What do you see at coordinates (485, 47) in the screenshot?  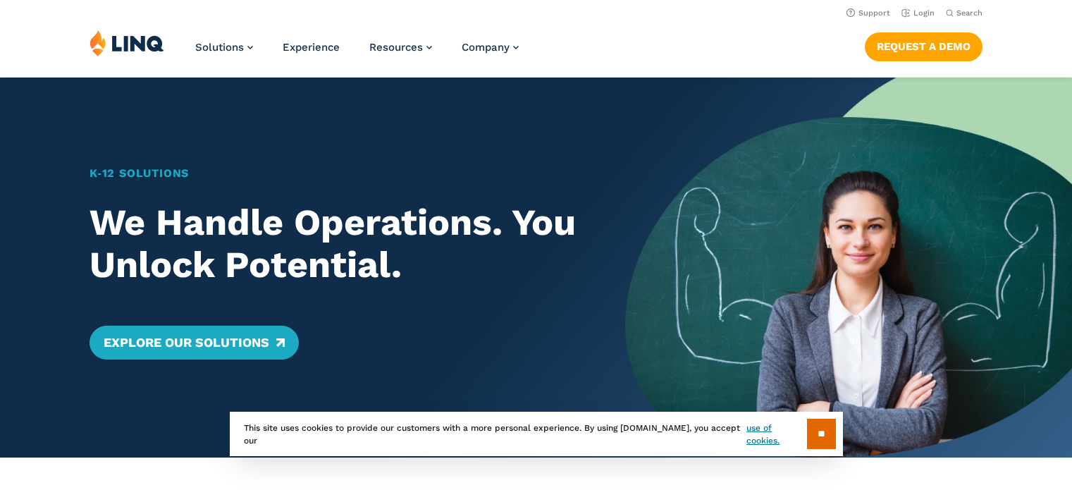 I see `span: Company` at bounding box center [485, 47].